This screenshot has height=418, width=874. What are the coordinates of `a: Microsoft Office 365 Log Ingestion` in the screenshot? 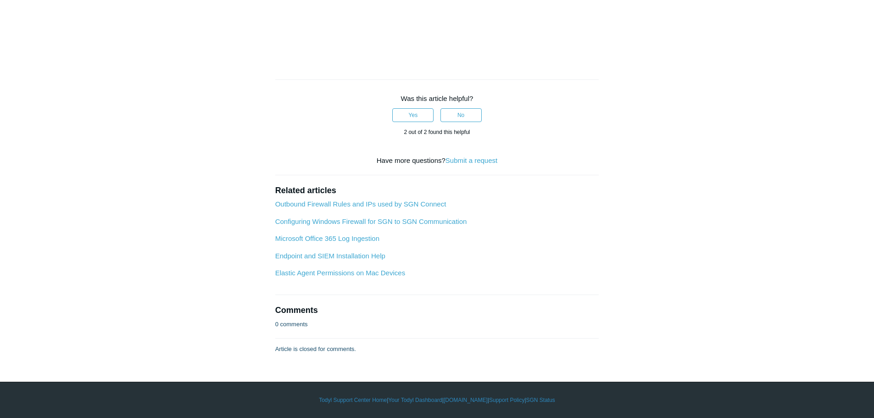 It's located at (327, 238).